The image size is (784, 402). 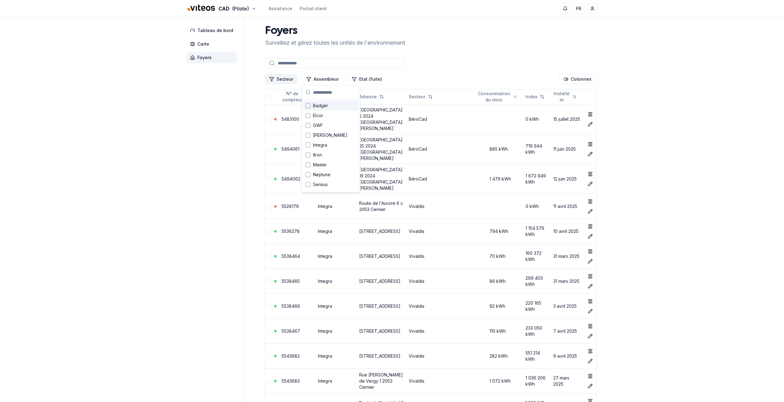 What do you see at coordinates (381, 206) in the screenshot?
I see `a: Route de l'Aurore 6 c 2053 Cernier` at bounding box center [381, 206].